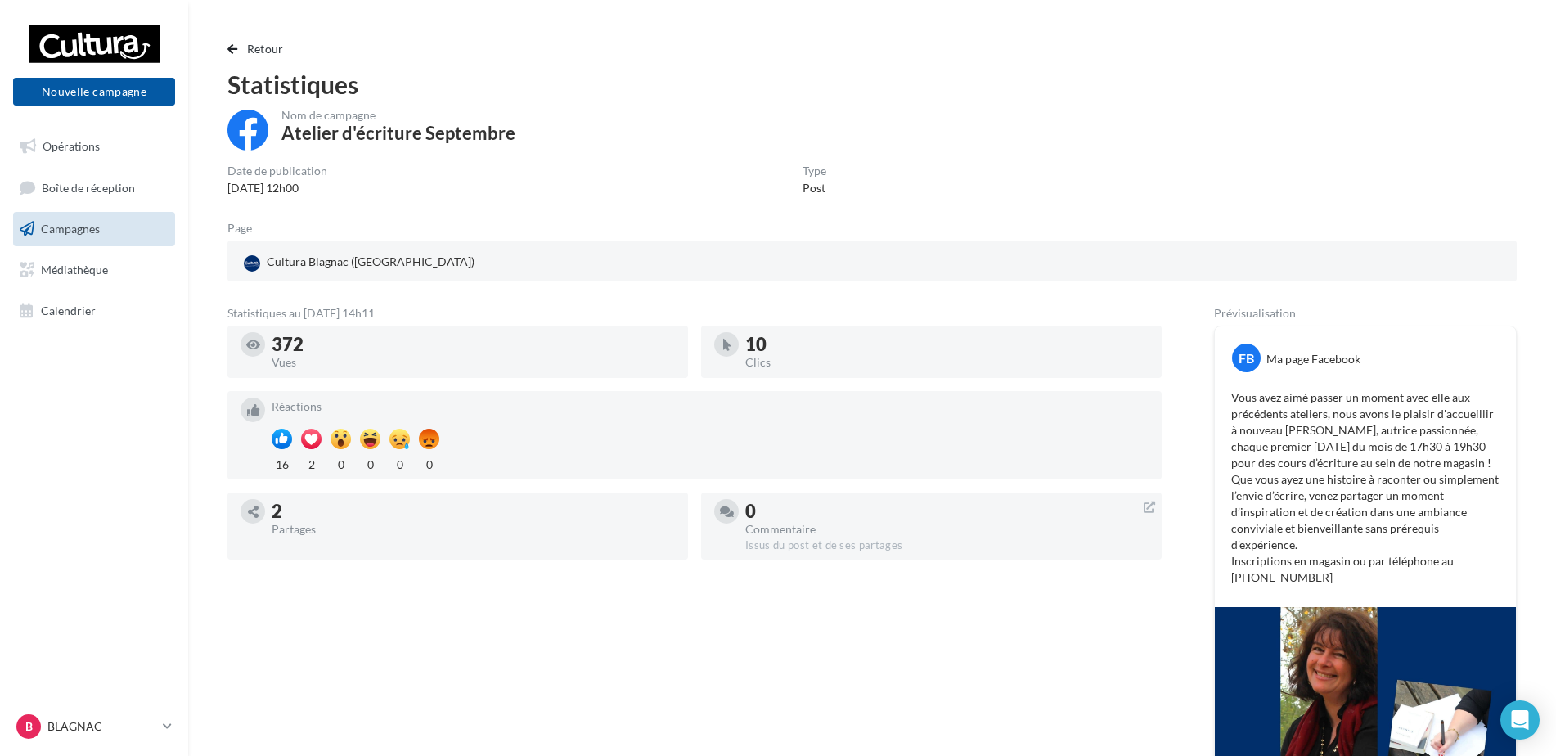 The width and height of the screenshot is (1556, 756). I want to click on div: Commentaire, so click(947, 529).